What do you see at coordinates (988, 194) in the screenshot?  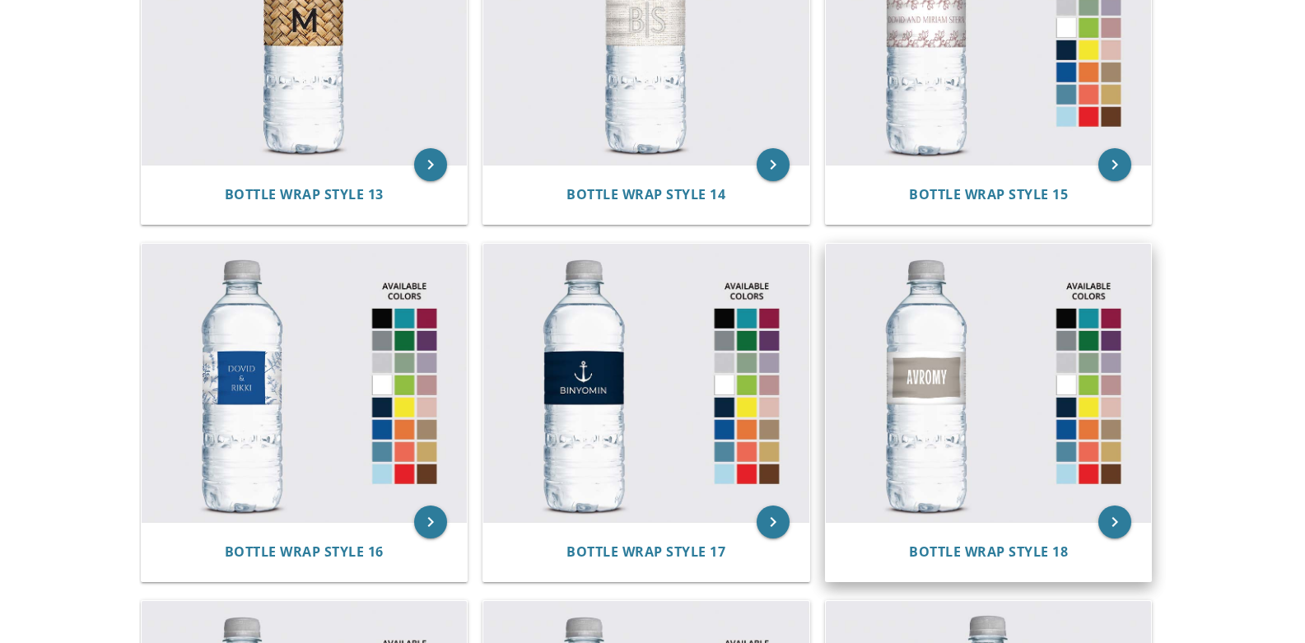 I see `a: Bottle Wrap Style 15` at bounding box center [988, 194].